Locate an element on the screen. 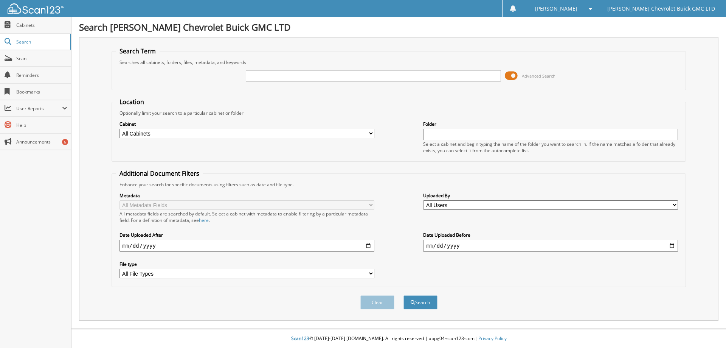  input: start is located at coordinates (247, 246).